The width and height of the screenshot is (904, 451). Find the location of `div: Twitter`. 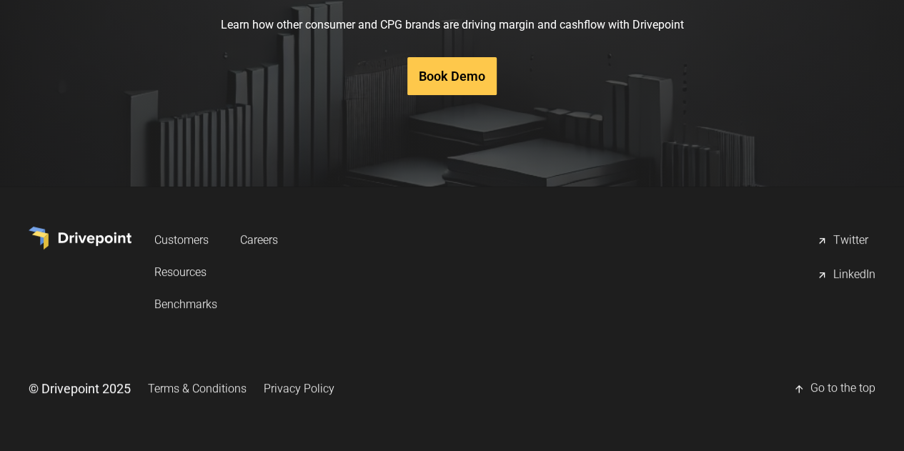

div: Twitter is located at coordinates (851, 241).